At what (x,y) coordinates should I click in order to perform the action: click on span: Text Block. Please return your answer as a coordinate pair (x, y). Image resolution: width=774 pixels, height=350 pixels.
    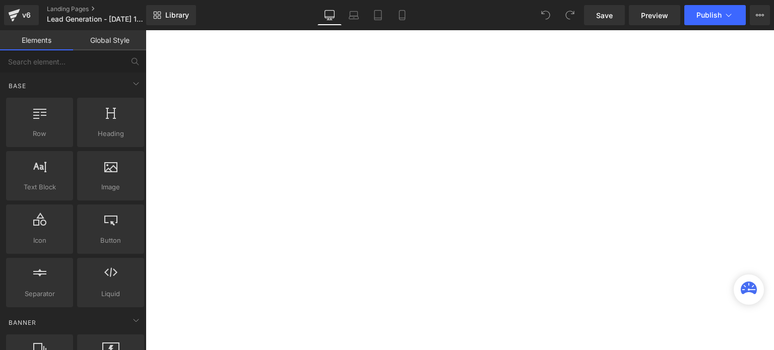
    Looking at the image, I should click on (39, 187).